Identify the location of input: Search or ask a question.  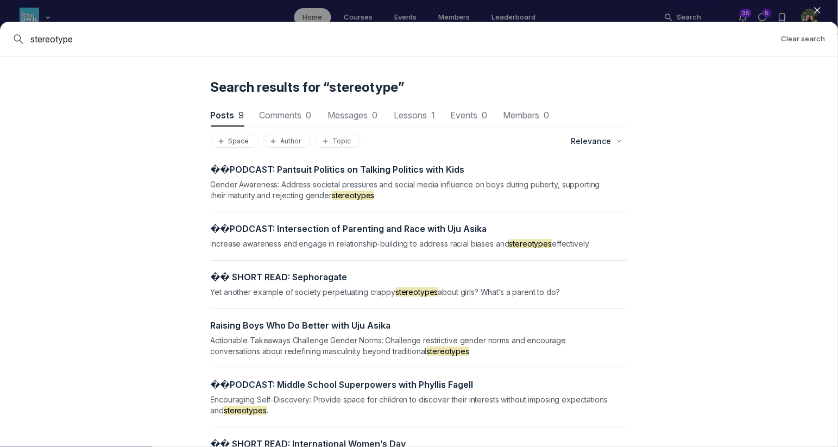
(402, 39).